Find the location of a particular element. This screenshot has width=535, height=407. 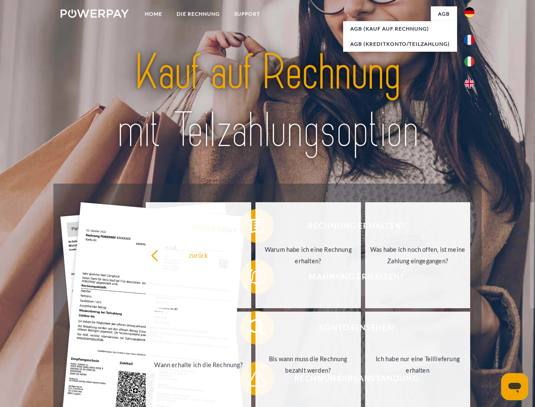

a: Home is located at coordinates (153, 14).